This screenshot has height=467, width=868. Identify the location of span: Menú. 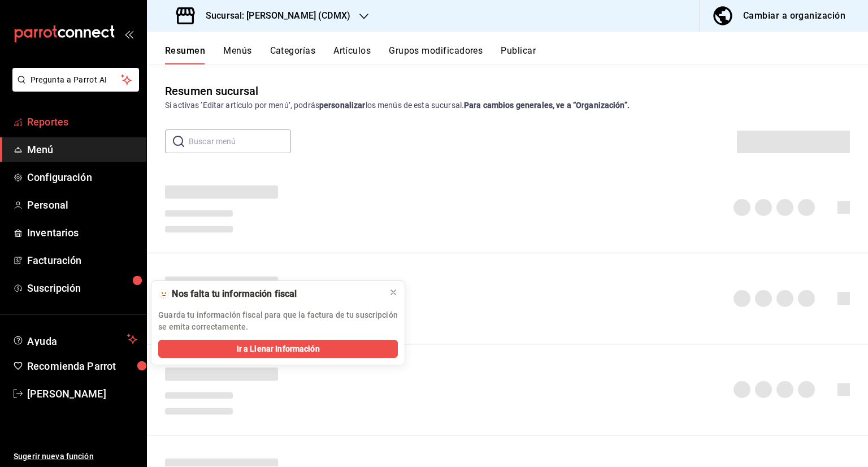
(82, 149).